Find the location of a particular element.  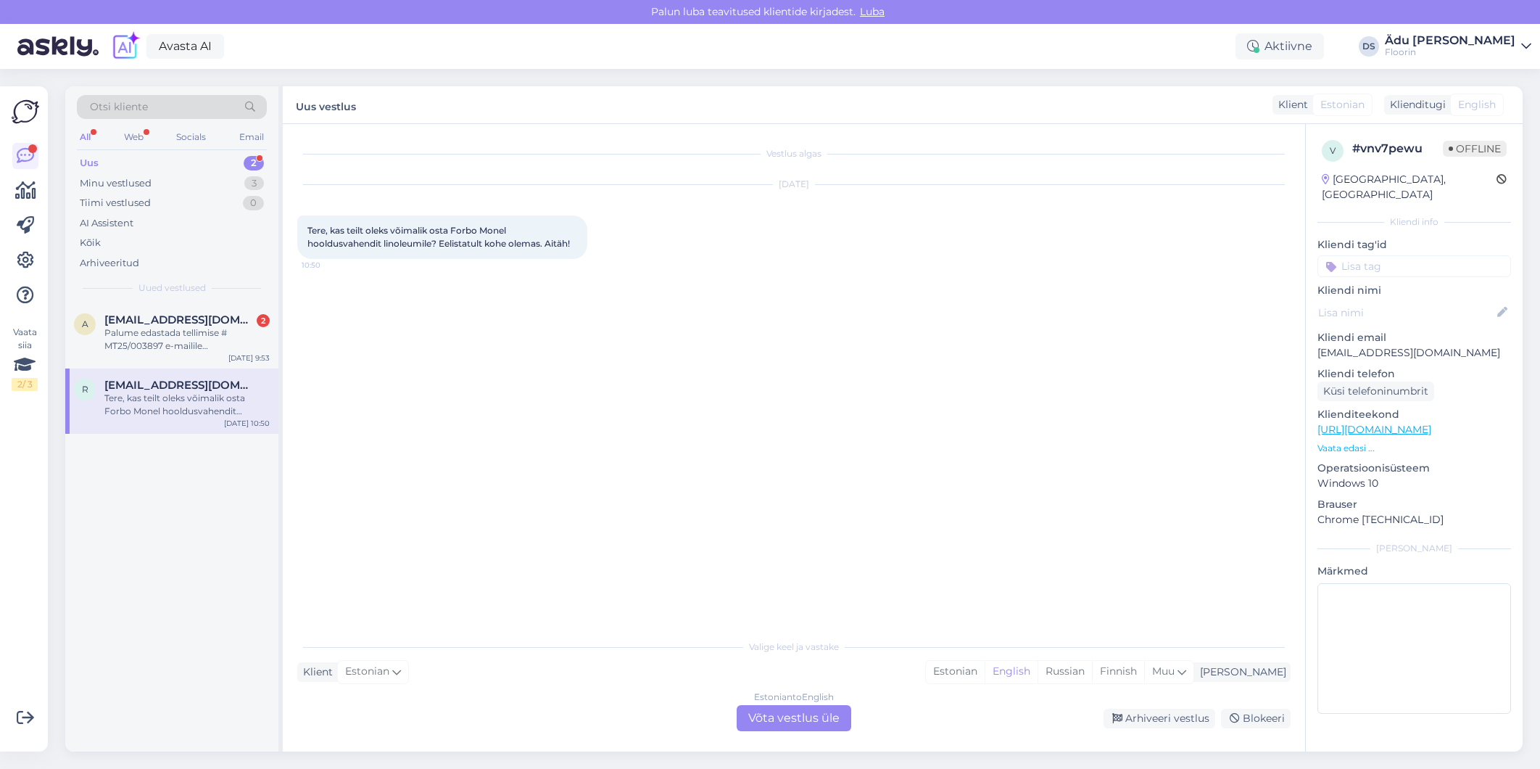

div: Kõik is located at coordinates (90, 243).